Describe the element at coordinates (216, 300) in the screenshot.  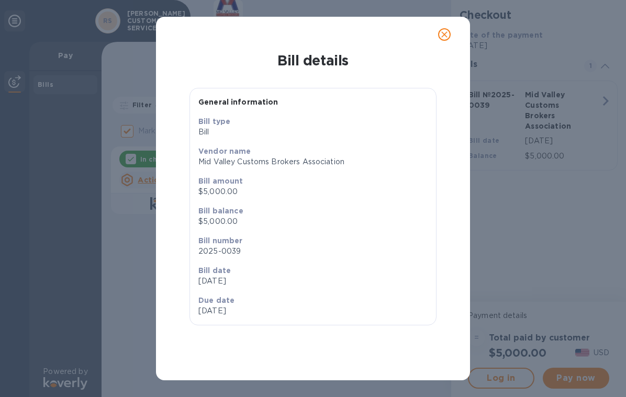
I see `b: Due date` at that location.